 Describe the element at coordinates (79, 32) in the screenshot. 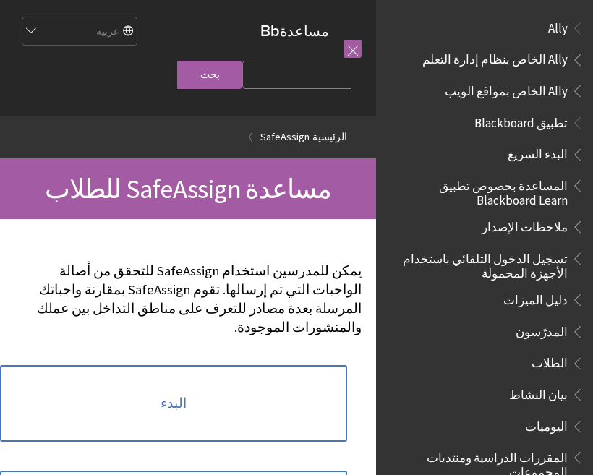

I see `select: Site Language Selector` at that location.